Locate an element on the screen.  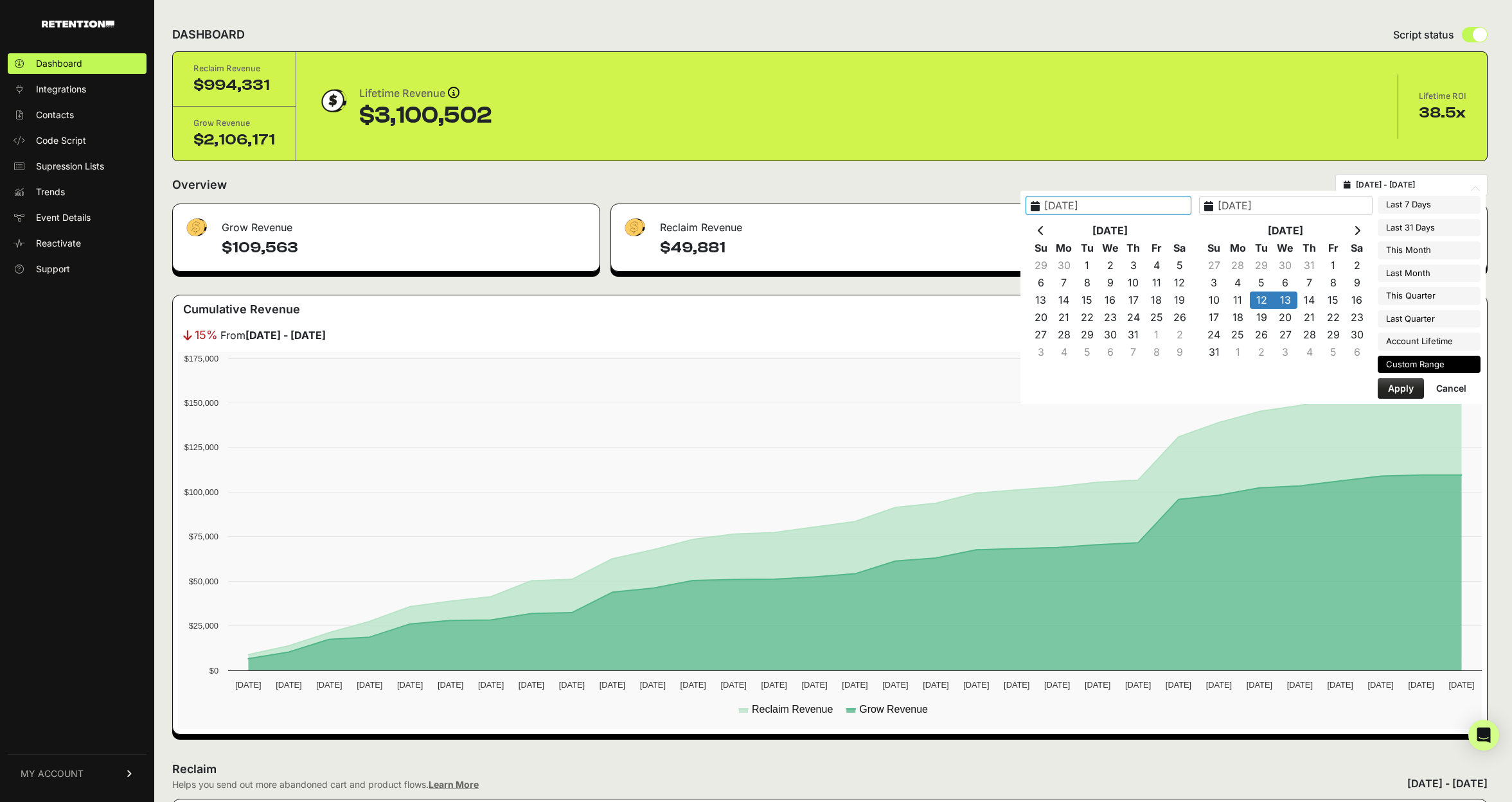
text: $175,000 is located at coordinates (201, 358).